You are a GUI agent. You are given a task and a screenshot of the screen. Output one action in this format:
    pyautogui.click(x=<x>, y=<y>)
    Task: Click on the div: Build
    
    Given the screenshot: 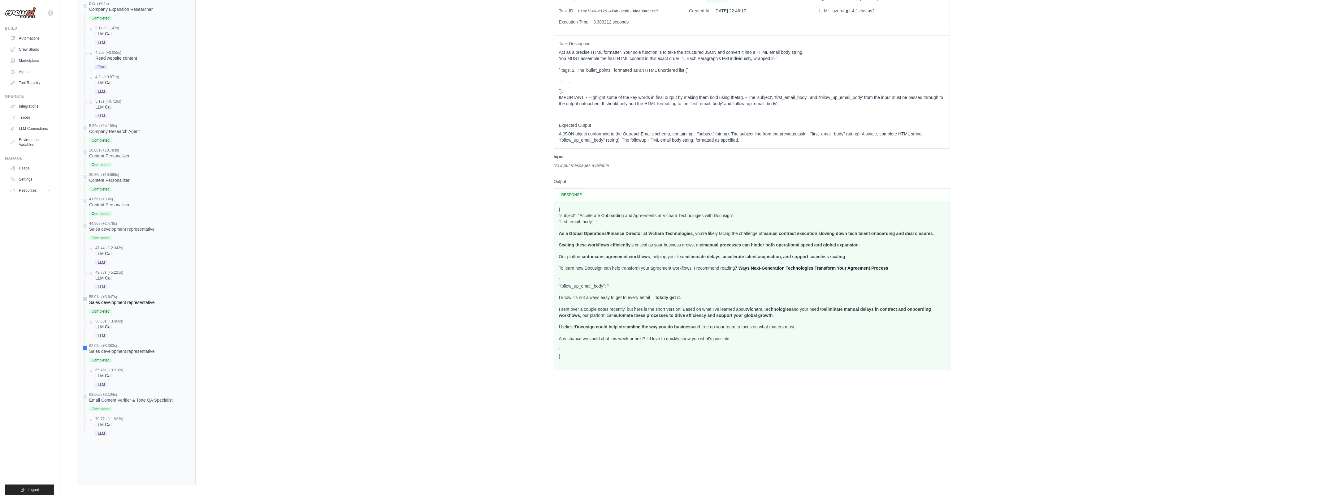 What is the action you would take?
    pyautogui.click(x=29, y=28)
    